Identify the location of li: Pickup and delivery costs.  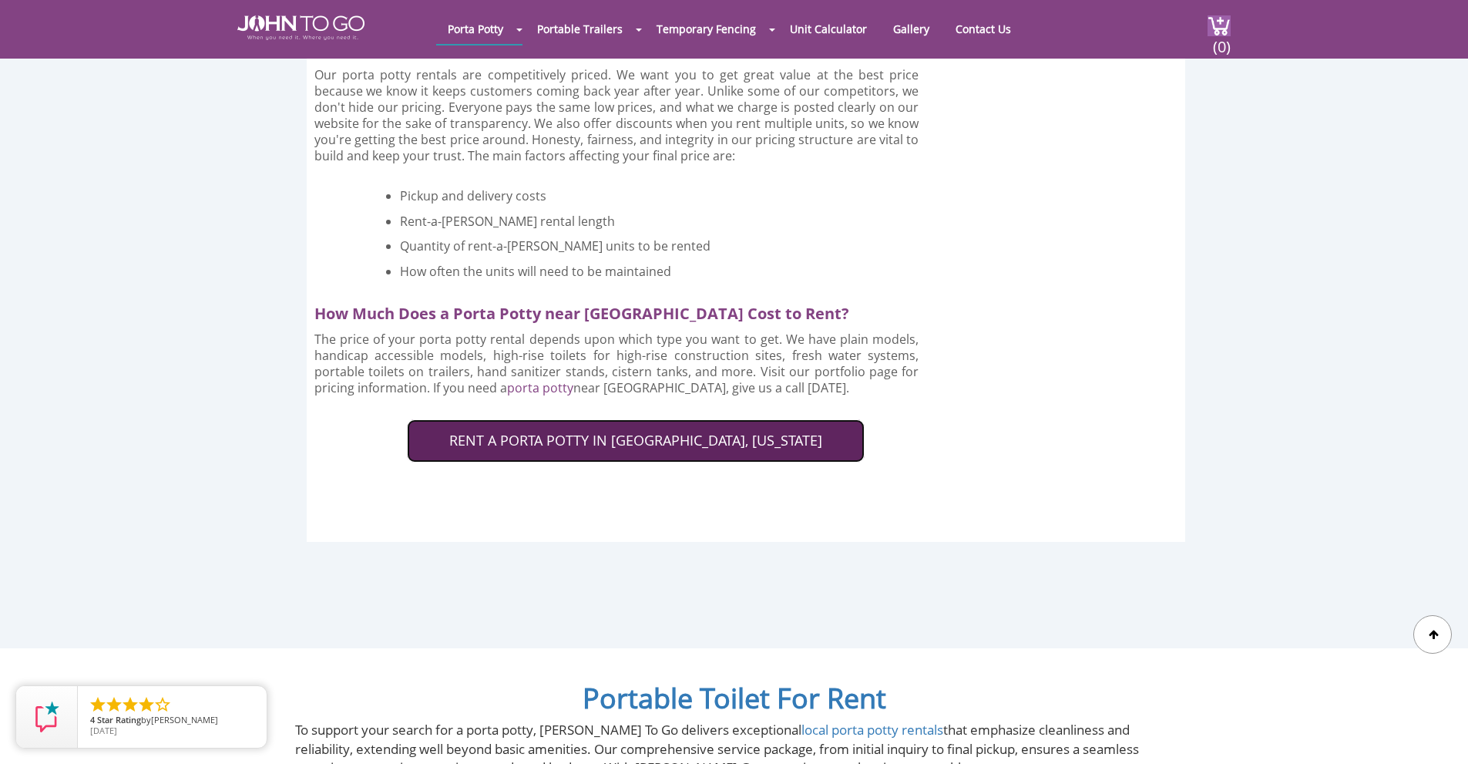
(651, 192).